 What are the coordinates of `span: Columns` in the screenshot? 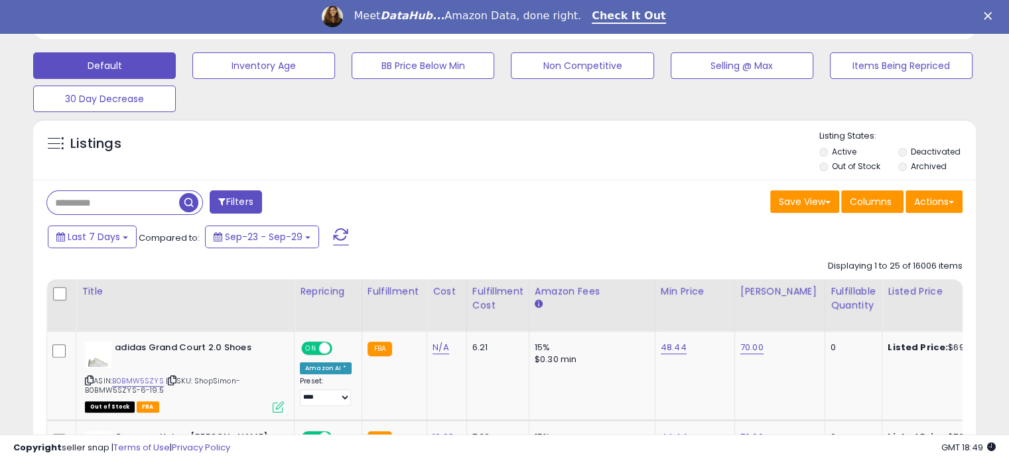 It's located at (871, 202).